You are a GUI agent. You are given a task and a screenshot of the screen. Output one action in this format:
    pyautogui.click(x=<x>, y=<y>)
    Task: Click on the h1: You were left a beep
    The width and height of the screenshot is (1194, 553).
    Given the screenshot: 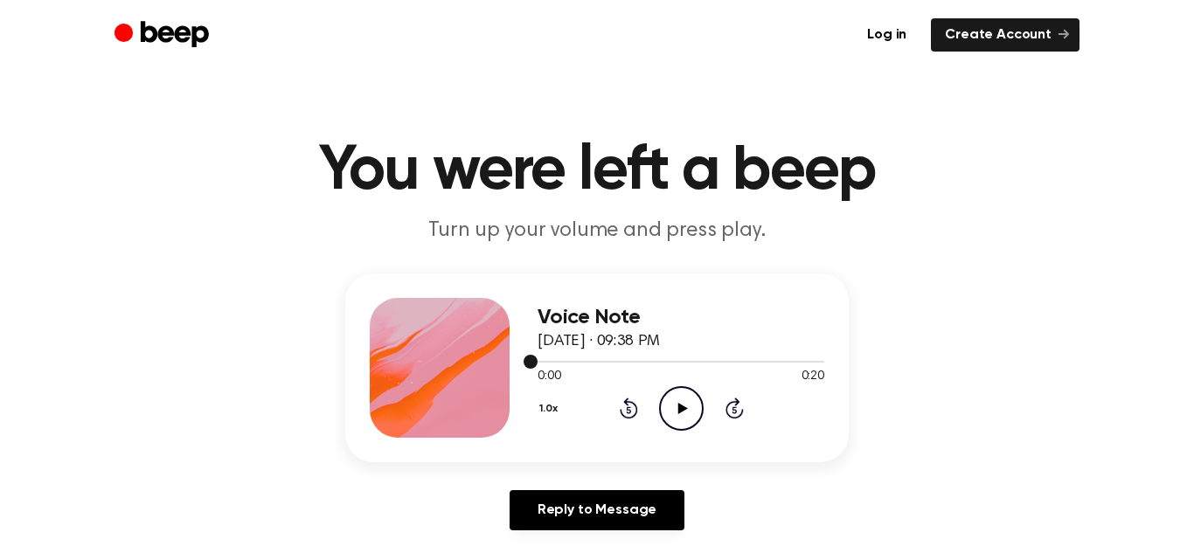 What is the action you would take?
    pyautogui.click(x=597, y=171)
    